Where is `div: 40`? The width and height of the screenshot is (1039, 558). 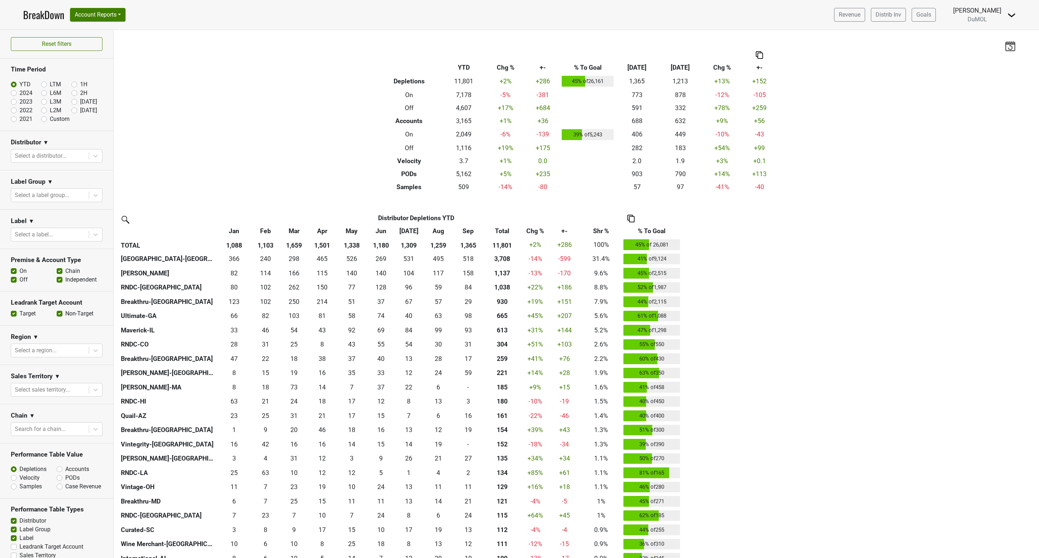
div: 40 is located at coordinates (409, 316).